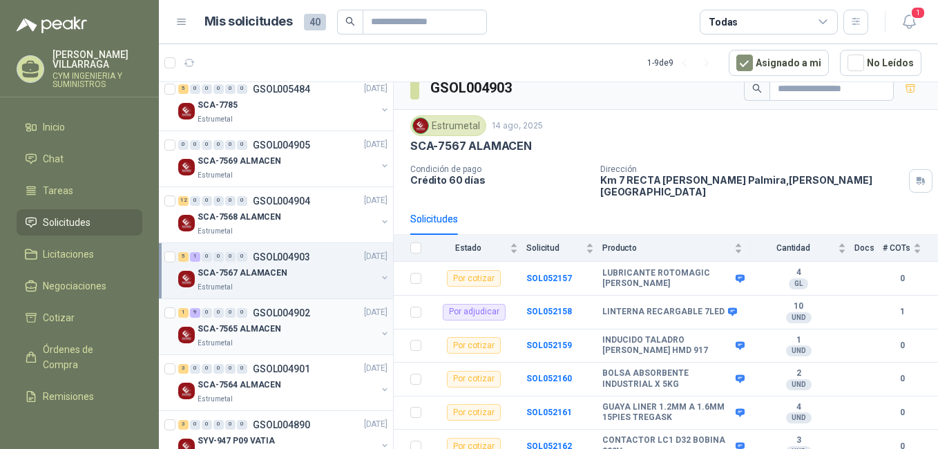 This screenshot has width=938, height=449. Describe the element at coordinates (799, 284) in the screenshot. I see `div: GL` at that location.